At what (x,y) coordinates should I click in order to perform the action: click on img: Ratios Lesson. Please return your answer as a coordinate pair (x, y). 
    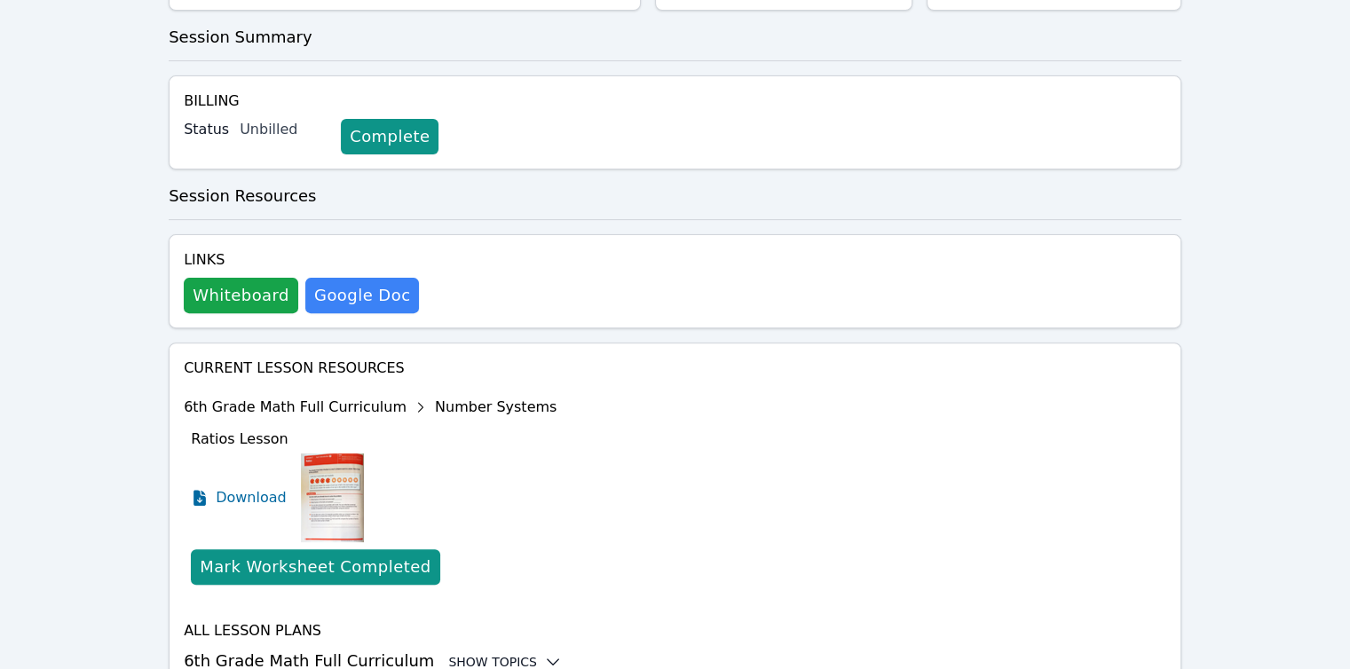
    Looking at the image, I should click on (332, 498).